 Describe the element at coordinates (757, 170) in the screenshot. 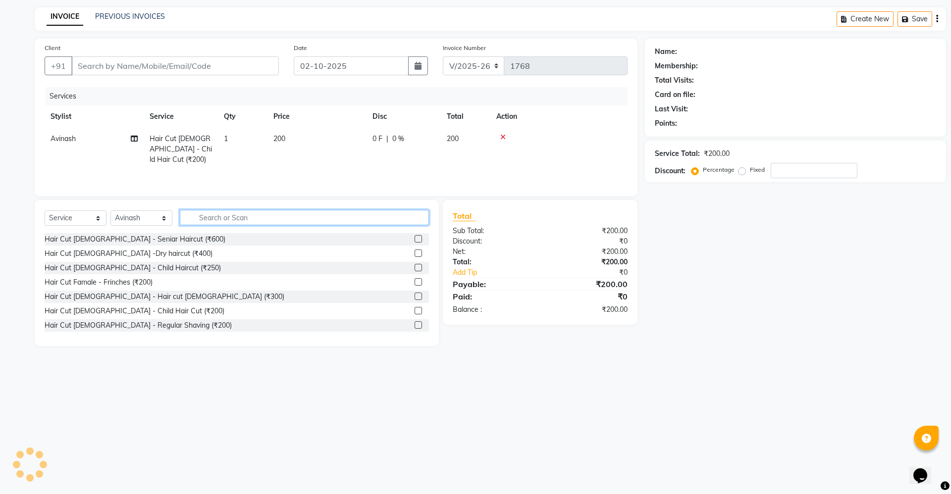

I see `label: Fixed` at that location.